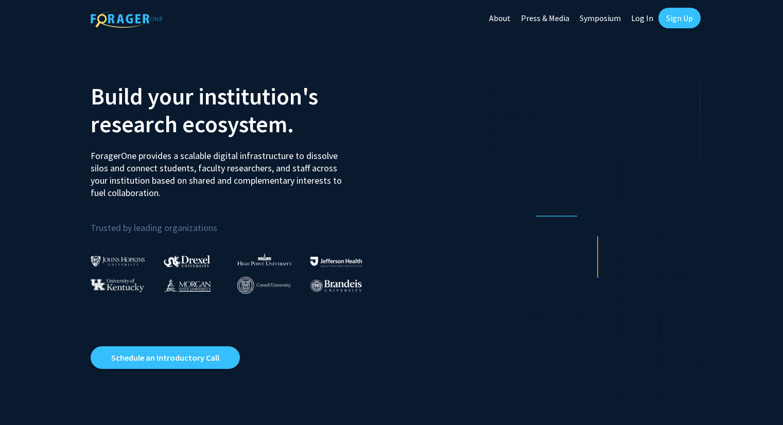  What do you see at coordinates (264, 285) in the screenshot?
I see `img: Cornell University` at bounding box center [264, 285].